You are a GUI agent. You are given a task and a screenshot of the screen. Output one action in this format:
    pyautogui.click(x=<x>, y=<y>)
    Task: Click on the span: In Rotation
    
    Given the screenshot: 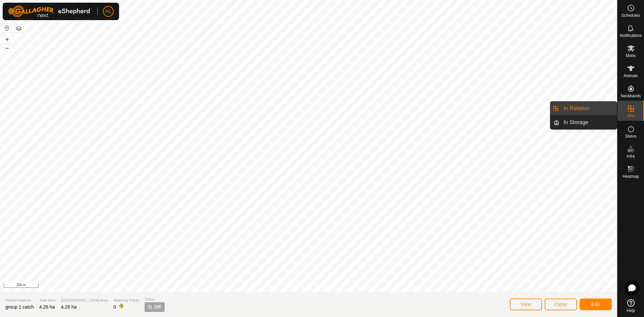 What is the action you would take?
    pyautogui.click(x=577, y=108)
    